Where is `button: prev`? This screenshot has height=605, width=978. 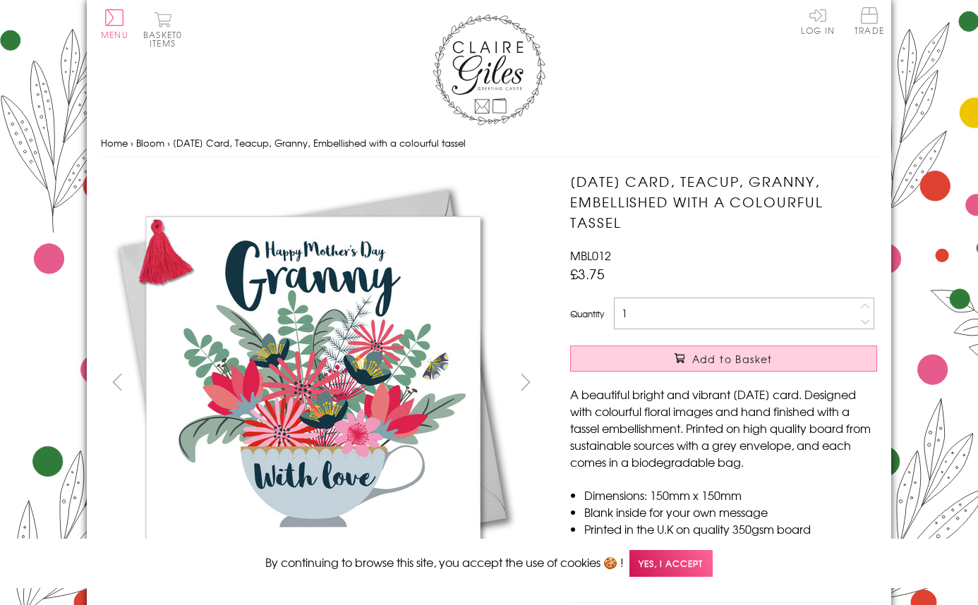 button: prev is located at coordinates (116, 382).